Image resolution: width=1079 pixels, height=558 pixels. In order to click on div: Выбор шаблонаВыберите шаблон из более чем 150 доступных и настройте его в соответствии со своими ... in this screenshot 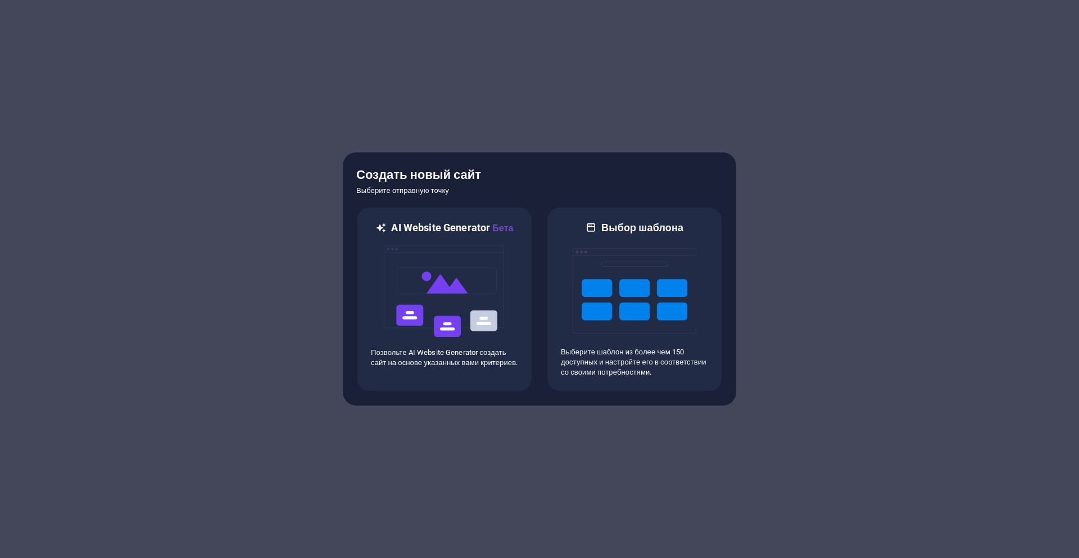, I will do `click(635, 299)`.